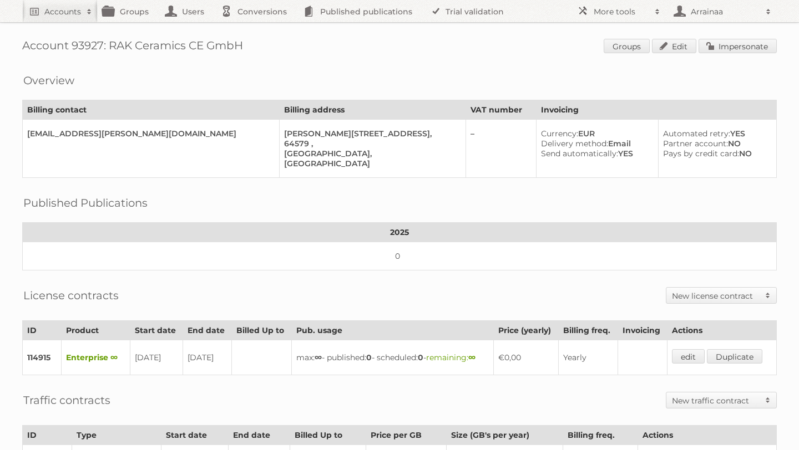 The width and height of the screenshot is (799, 450). What do you see at coordinates (621, 12) in the screenshot?
I see `h2: More tools` at bounding box center [621, 12].